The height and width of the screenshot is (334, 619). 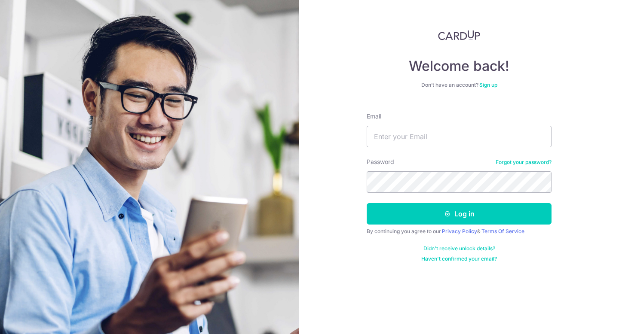 I want to click on a: Terms Of Service, so click(x=503, y=231).